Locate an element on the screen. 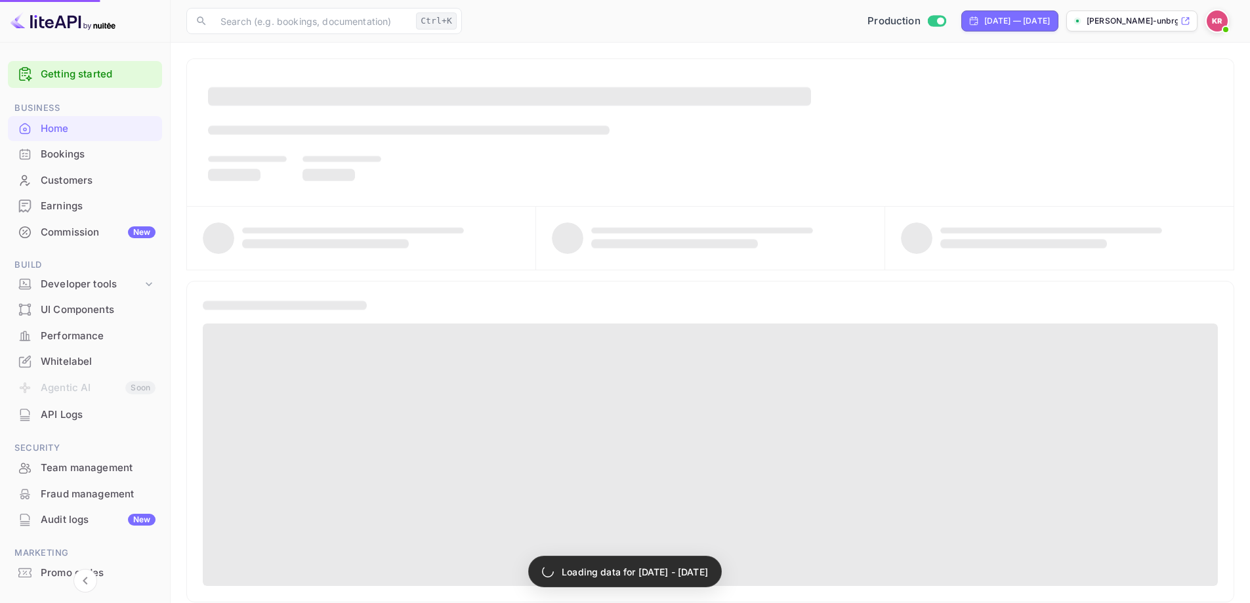 Image resolution: width=1250 pixels, height=603 pixels. div: Ctrl+K is located at coordinates (436, 21).